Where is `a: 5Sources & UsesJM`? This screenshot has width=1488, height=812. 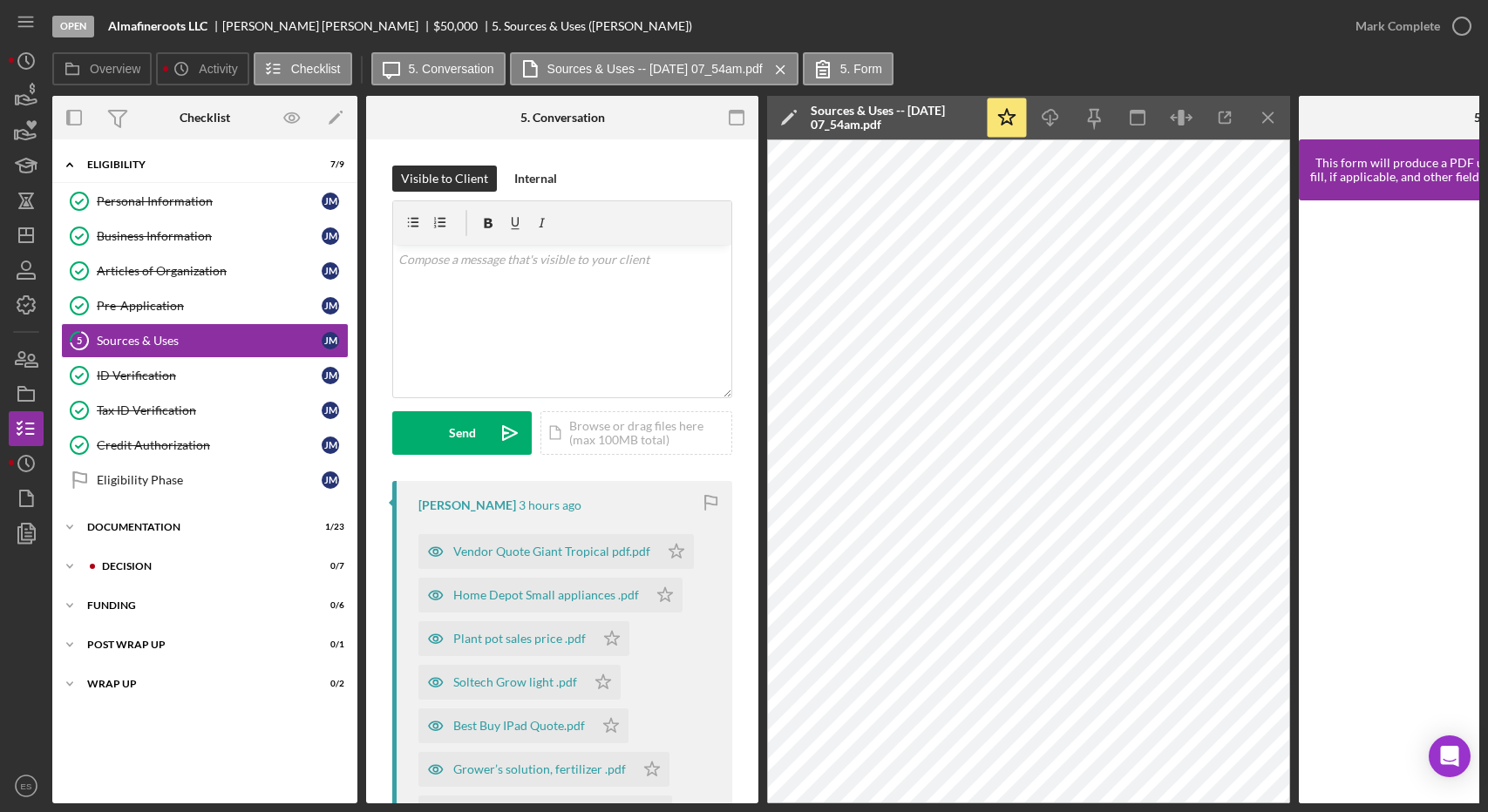 a: 5Sources & UsesJM is located at coordinates (205, 341).